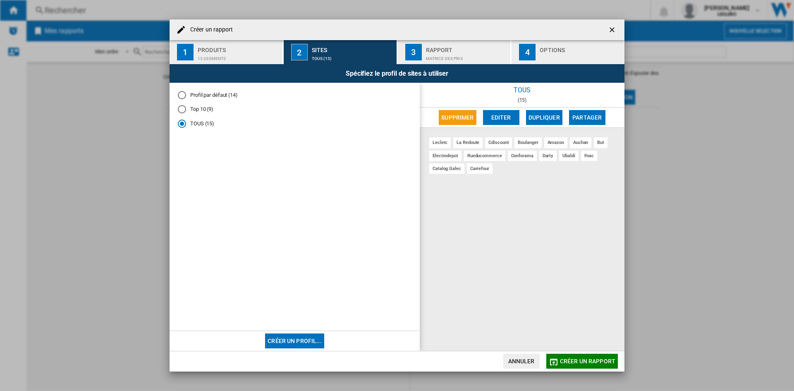 This screenshot has height=391, width=794. Describe the element at coordinates (467, 48) in the screenshot. I see `div: Rapport` at that location.